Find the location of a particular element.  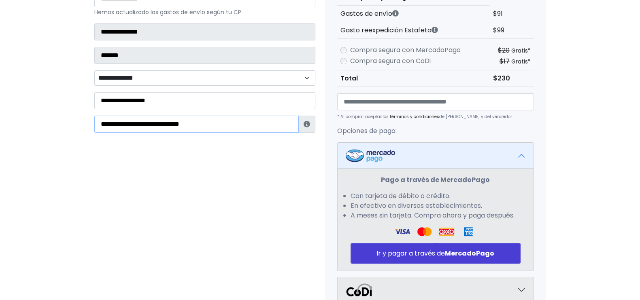

th: Gasto reexpedición Estafeta is located at coordinates (413, 30).